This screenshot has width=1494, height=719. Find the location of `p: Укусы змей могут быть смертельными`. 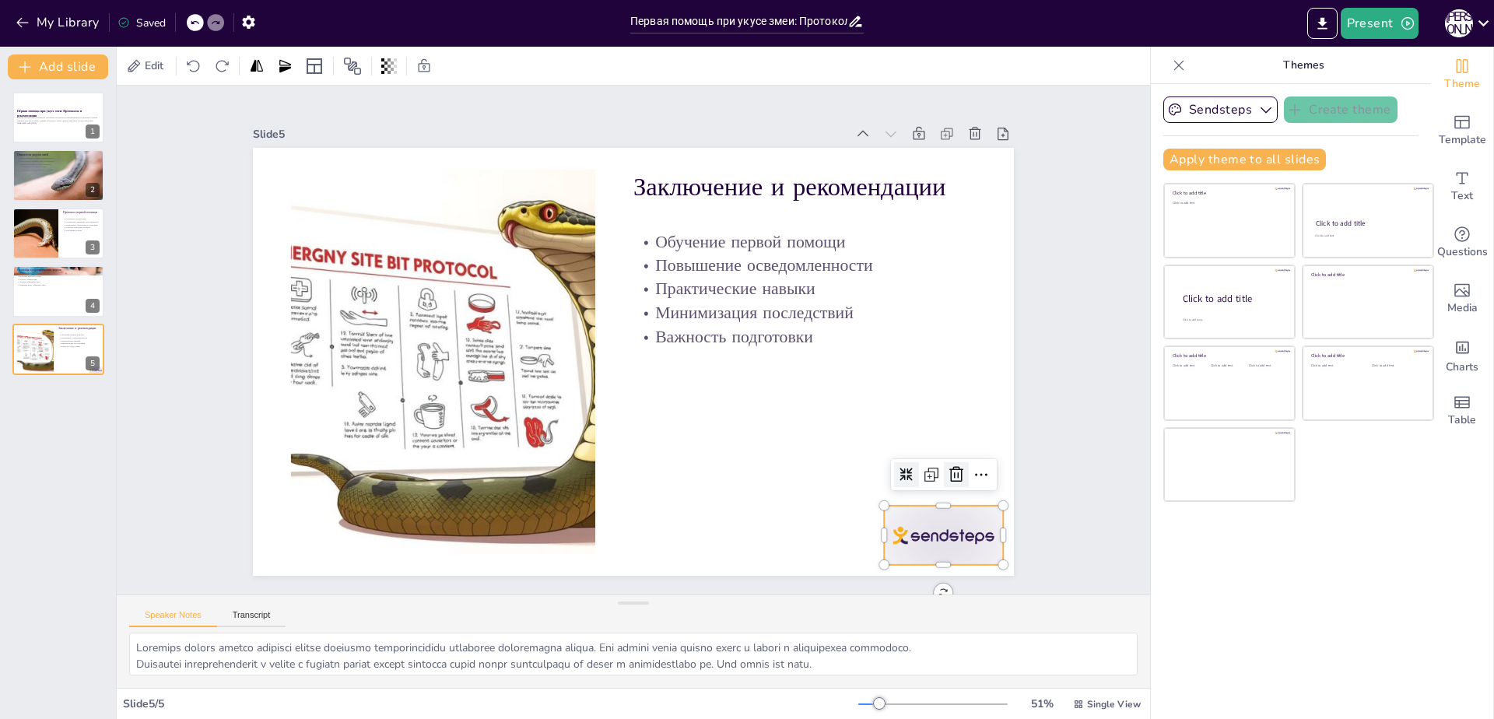

p: Укусы змей могут быть смертельными is located at coordinates (58, 158).